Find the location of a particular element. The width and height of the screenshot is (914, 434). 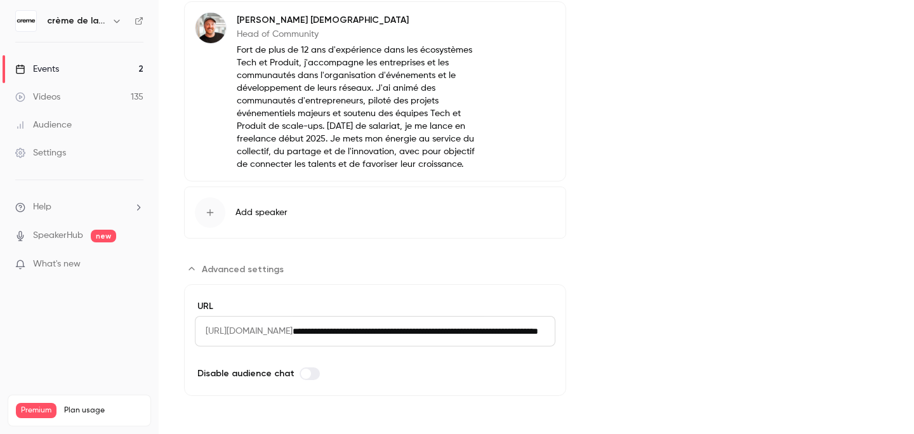

h6: crème de la crème is located at coordinates (77, 21).